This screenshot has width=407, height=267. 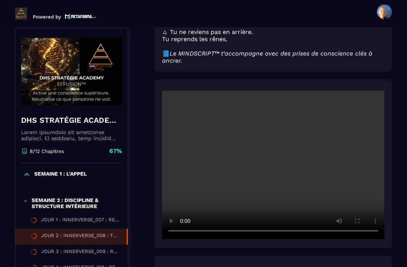 What do you see at coordinates (47, 17) in the screenshot?
I see `p: Powered by` at bounding box center [47, 17].